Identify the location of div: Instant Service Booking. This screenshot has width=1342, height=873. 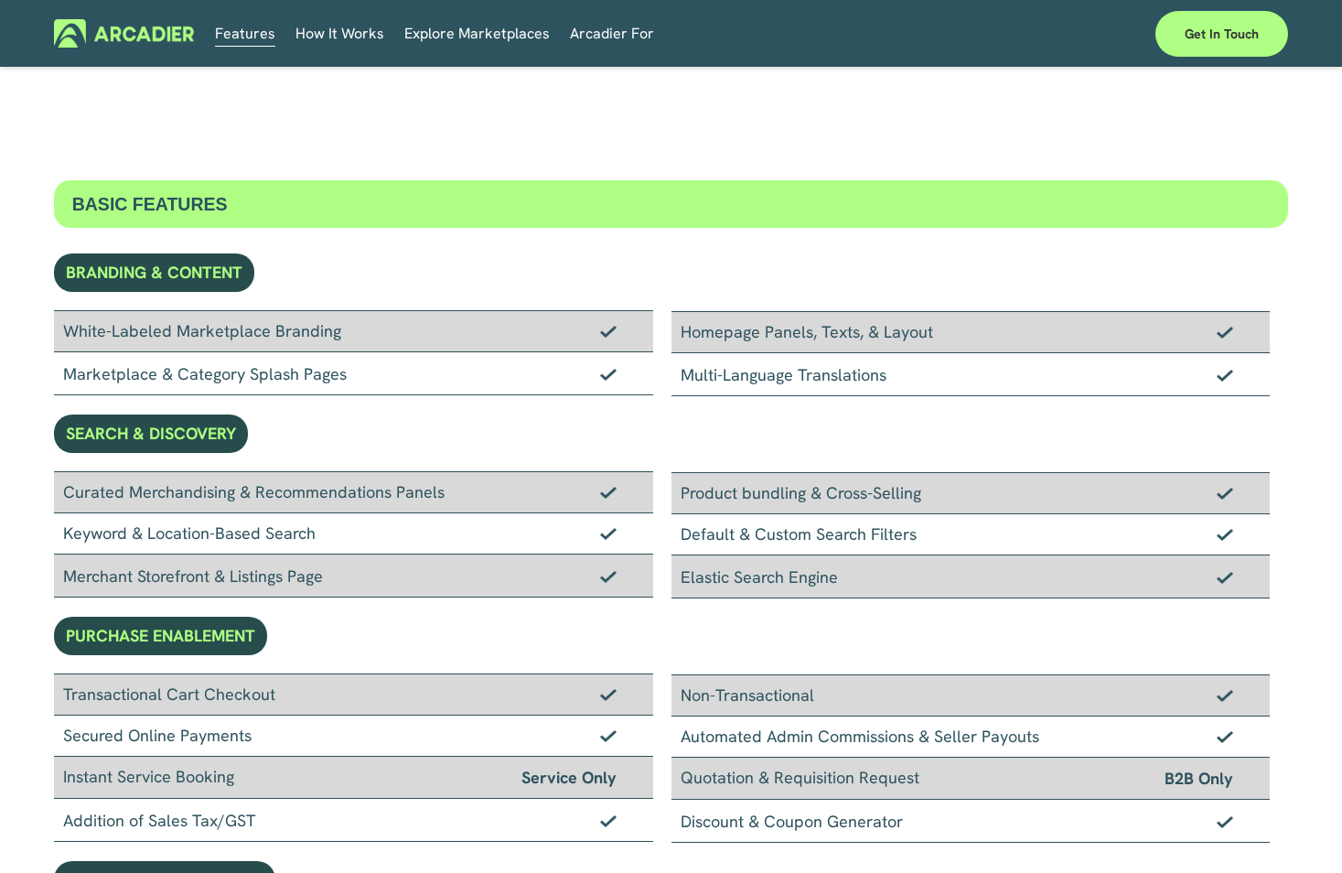
(353, 777).